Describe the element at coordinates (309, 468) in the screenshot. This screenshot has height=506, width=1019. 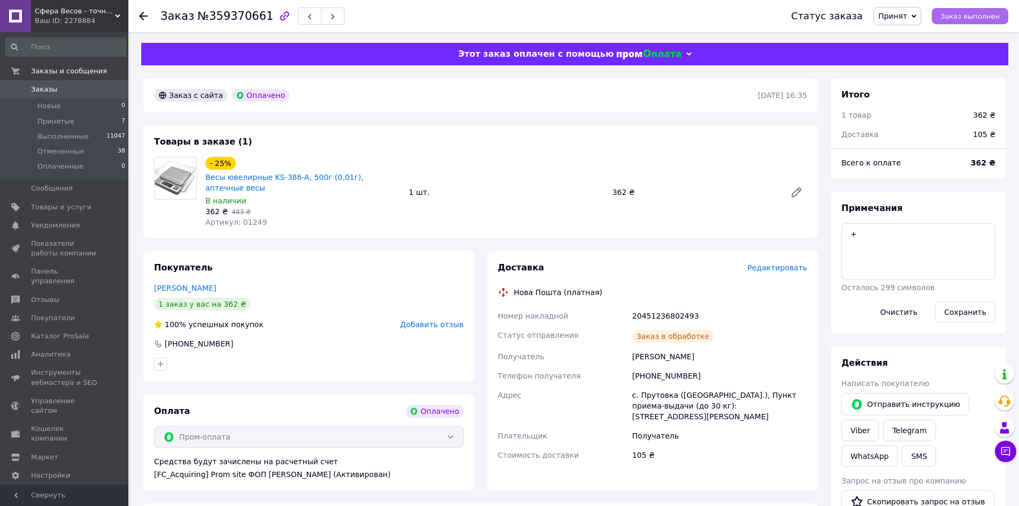
I see `div: Средства будут зачислены на расчетный счет` at that location.